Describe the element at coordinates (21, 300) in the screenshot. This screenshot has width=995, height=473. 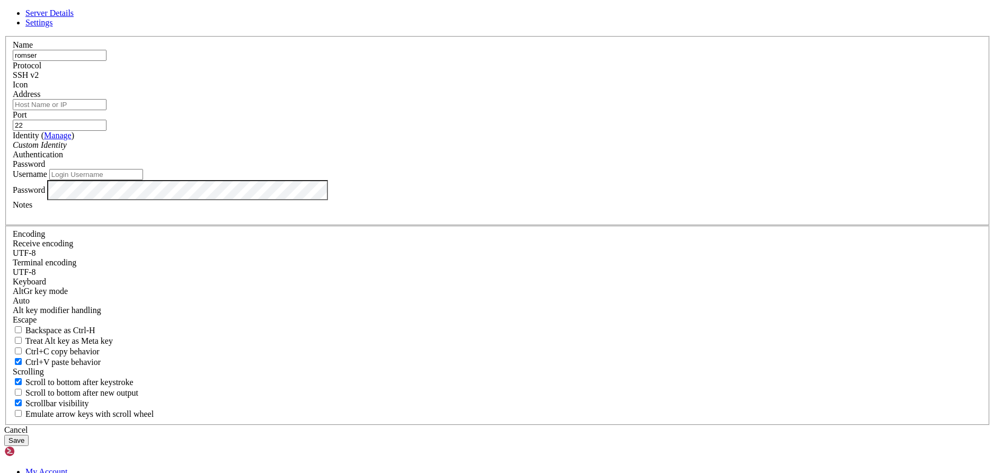
I see `span: Auto` at that location.